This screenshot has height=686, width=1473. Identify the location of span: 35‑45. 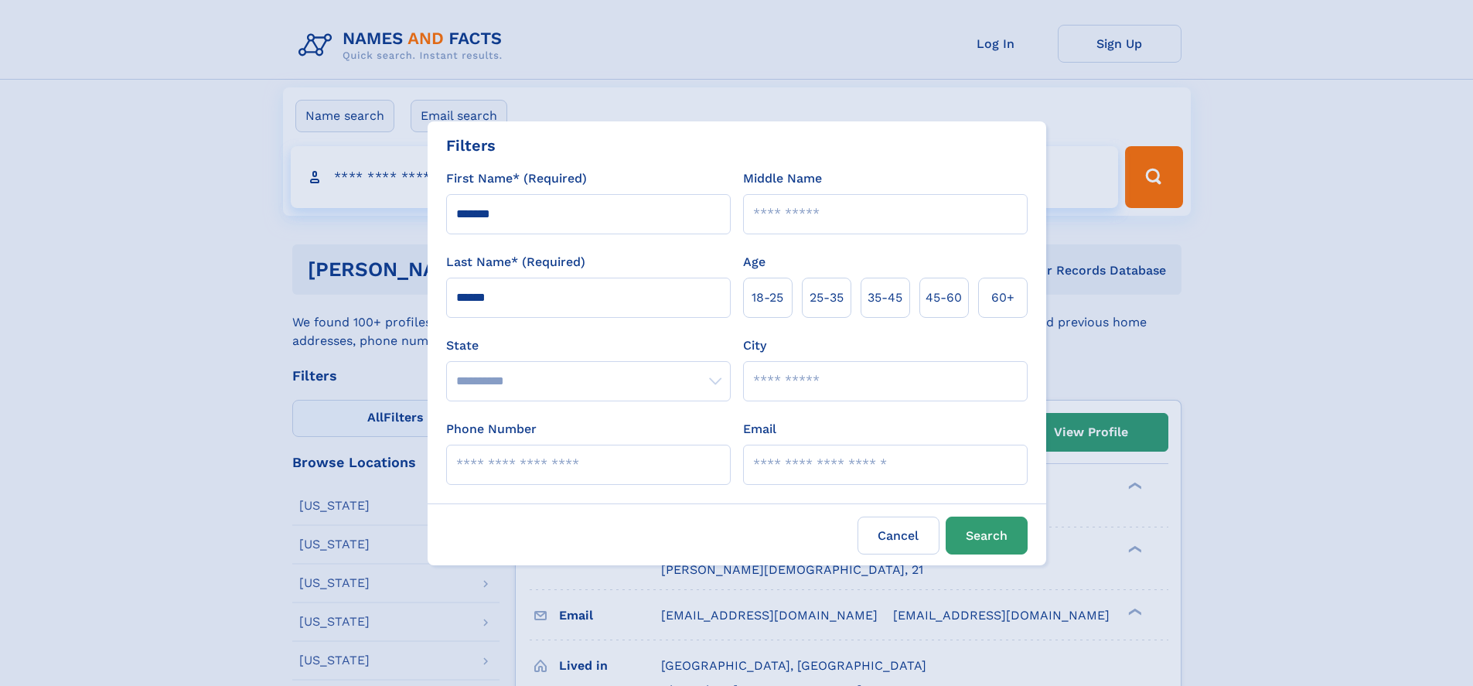
(884, 298).